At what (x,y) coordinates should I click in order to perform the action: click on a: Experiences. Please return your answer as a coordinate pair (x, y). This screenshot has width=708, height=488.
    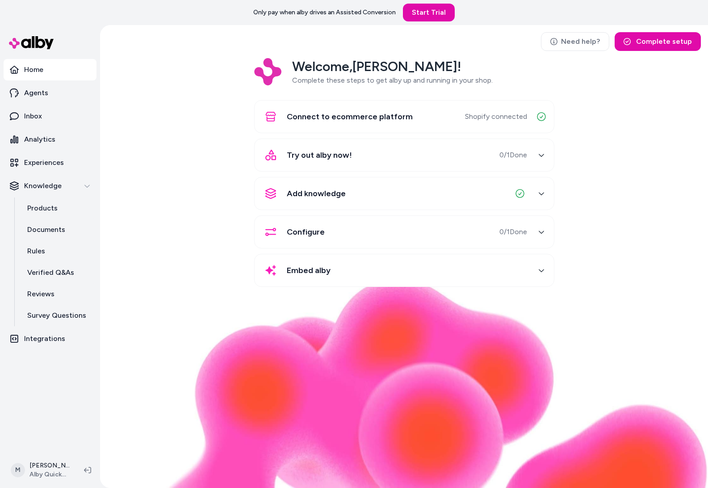
    Looking at the image, I should click on (50, 163).